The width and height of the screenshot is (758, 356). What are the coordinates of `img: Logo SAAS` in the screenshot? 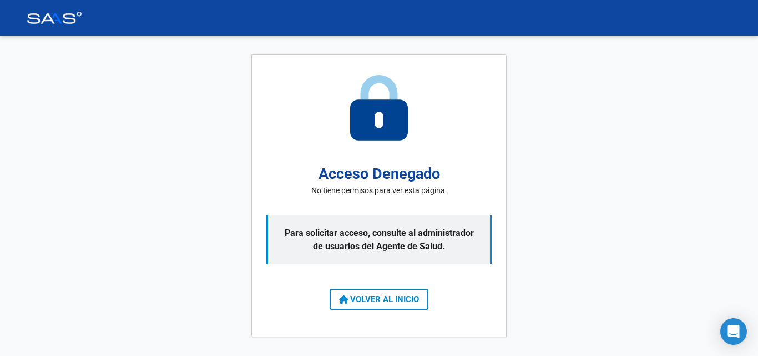 It's located at (54, 18).